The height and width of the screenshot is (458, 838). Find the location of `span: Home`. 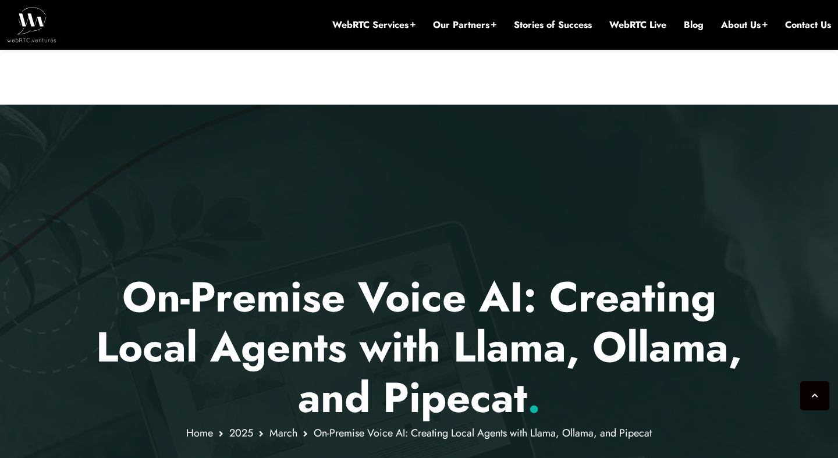

span: Home is located at coordinates (200, 433).